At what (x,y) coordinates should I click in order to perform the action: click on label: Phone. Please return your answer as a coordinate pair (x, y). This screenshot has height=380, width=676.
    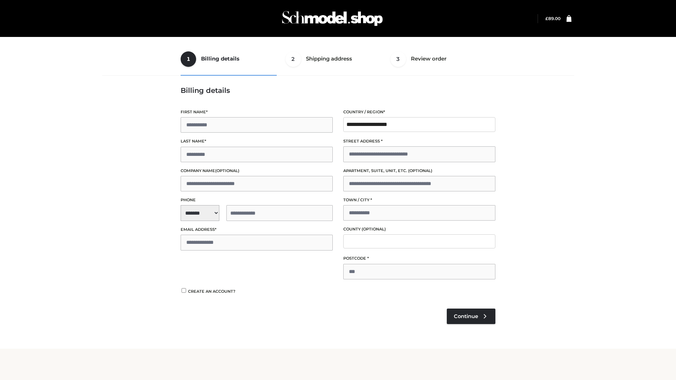
    Looking at the image, I should click on (257, 200).